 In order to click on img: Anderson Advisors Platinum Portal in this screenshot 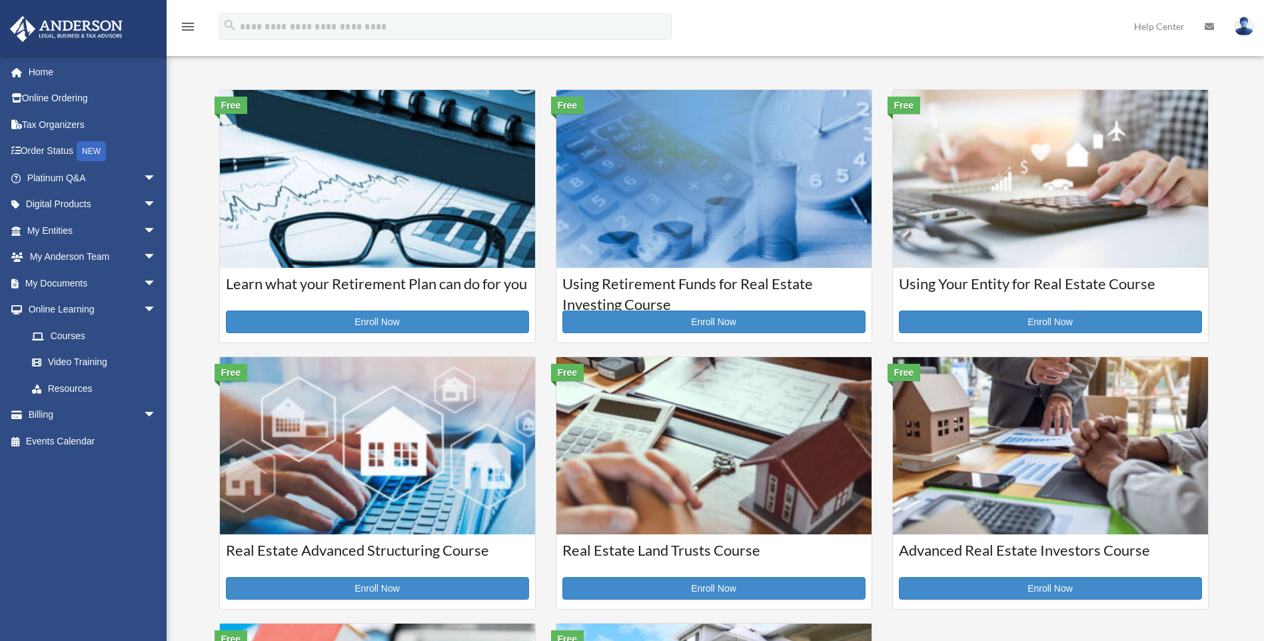, I will do `click(66, 29)`.